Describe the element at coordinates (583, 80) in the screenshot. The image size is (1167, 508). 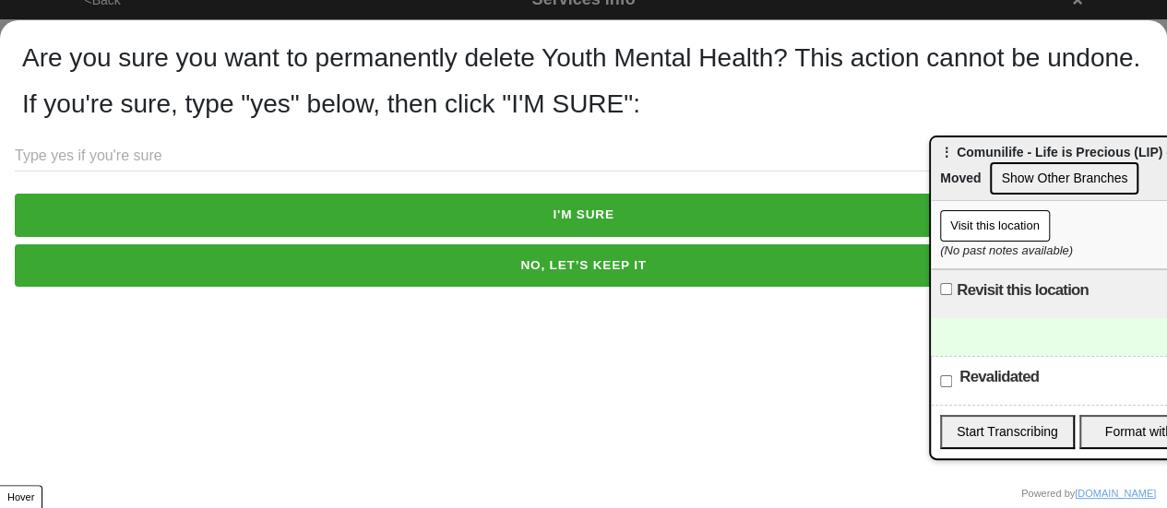
I see `h1: Are you sure you want to permanently delete Youth Mental Health? This action cannot be undone.` at that location.